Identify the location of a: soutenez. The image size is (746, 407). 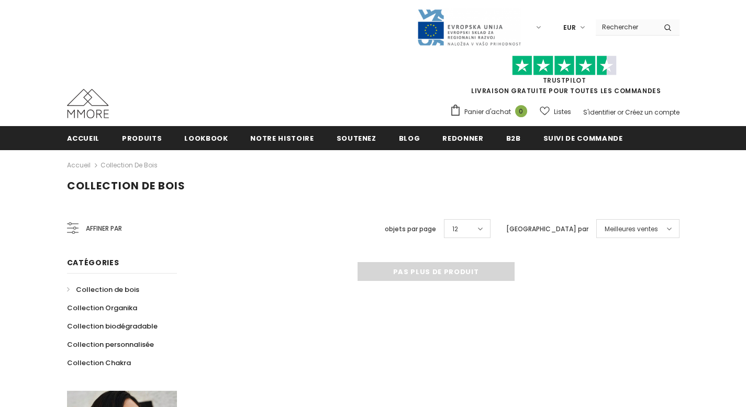
(356, 138).